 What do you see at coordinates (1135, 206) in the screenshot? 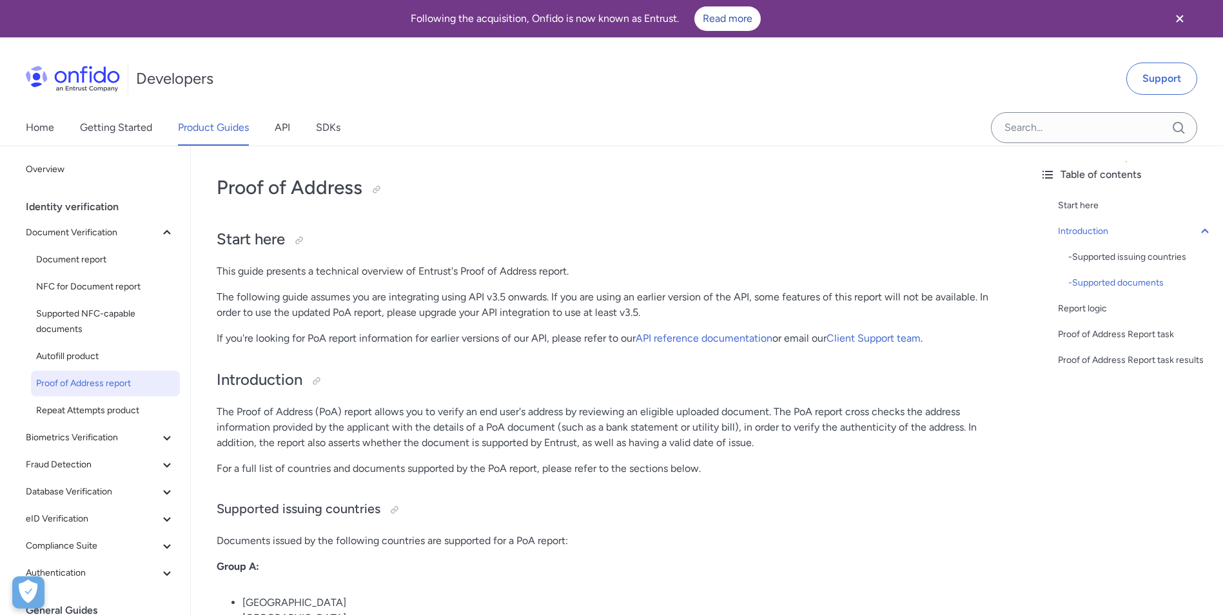
I see `div: Start here` at bounding box center [1135, 206].